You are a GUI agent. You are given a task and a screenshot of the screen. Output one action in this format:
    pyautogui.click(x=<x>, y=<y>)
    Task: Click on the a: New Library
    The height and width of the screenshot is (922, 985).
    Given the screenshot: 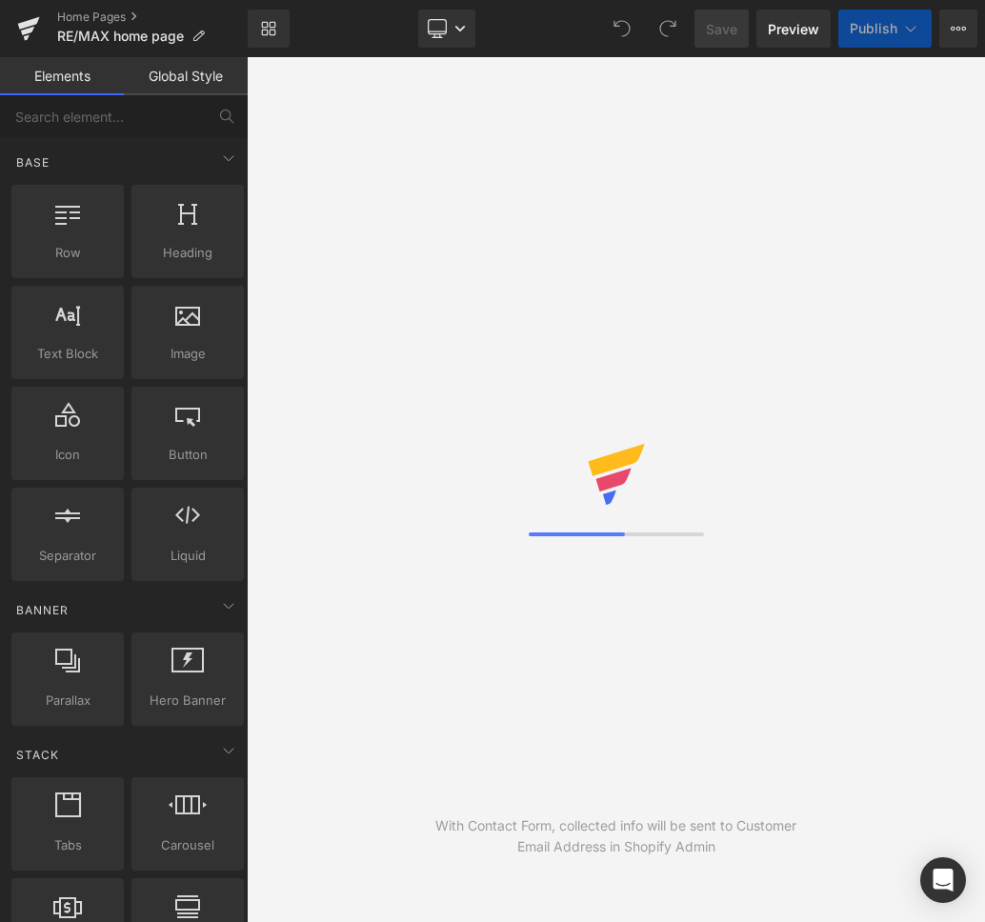 What is the action you would take?
    pyautogui.click(x=269, y=29)
    